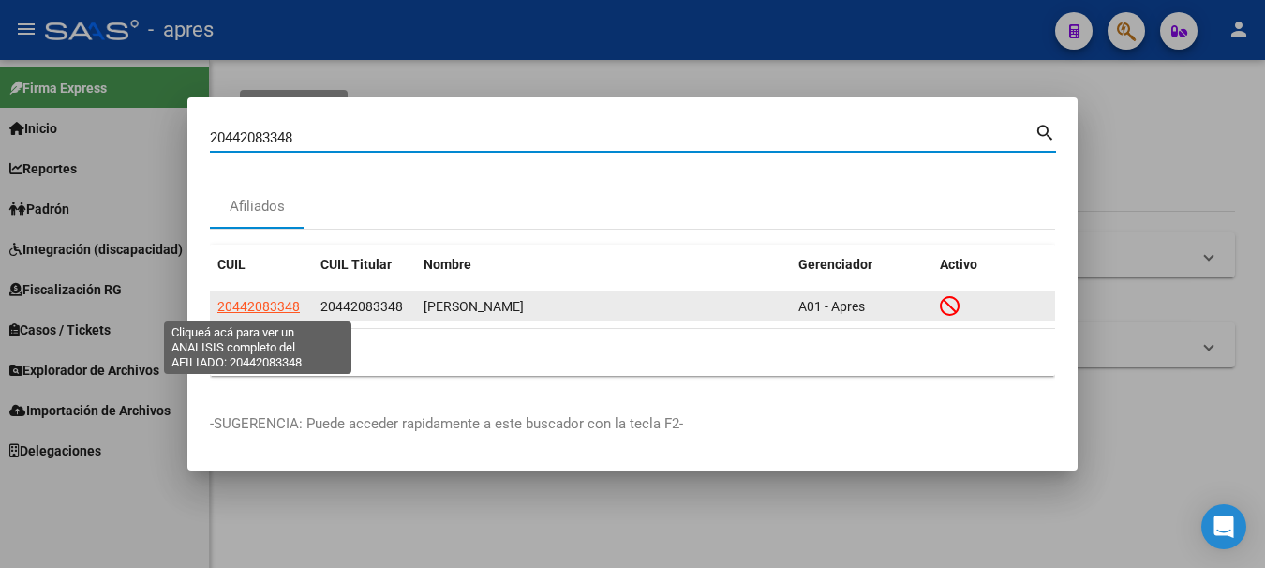 Image resolution: width=1265 pixels, height=568 pixels. What do you see at coordinates (447, 264) in the screenshot?
I see `span: Nombre` at bounding box center [447, 264].